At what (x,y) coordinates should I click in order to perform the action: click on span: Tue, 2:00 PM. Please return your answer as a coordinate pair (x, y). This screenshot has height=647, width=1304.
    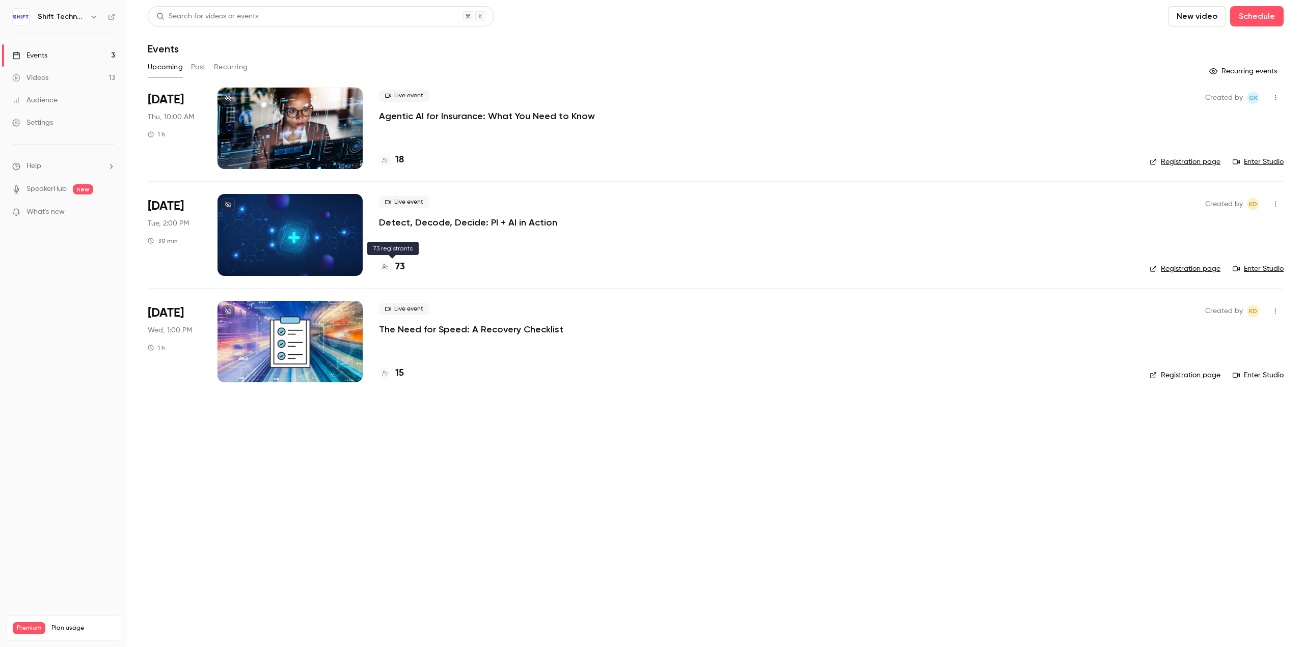
    Looking at the image, I should click on (168, 224).